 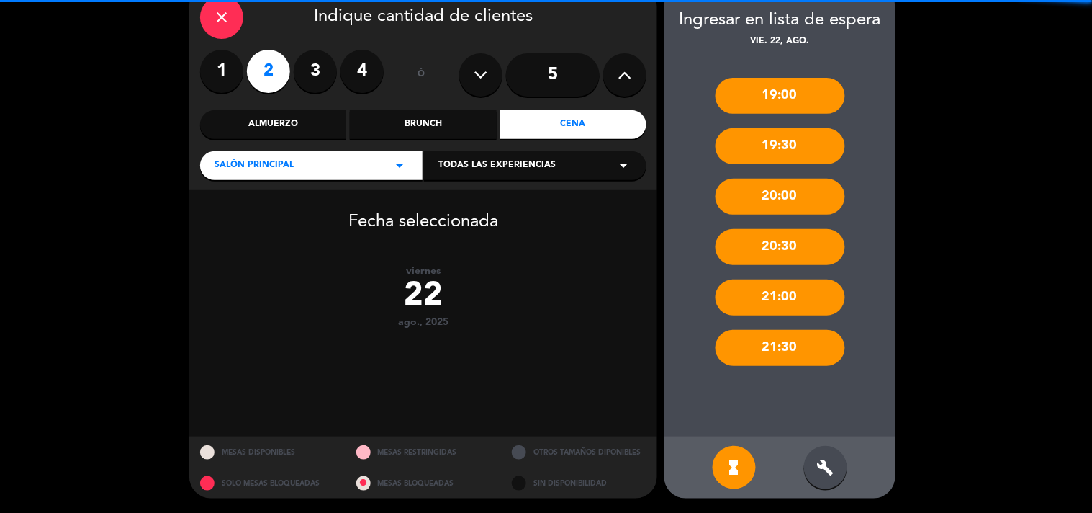 I want to click on div: ó, so click(x=421, y=75).